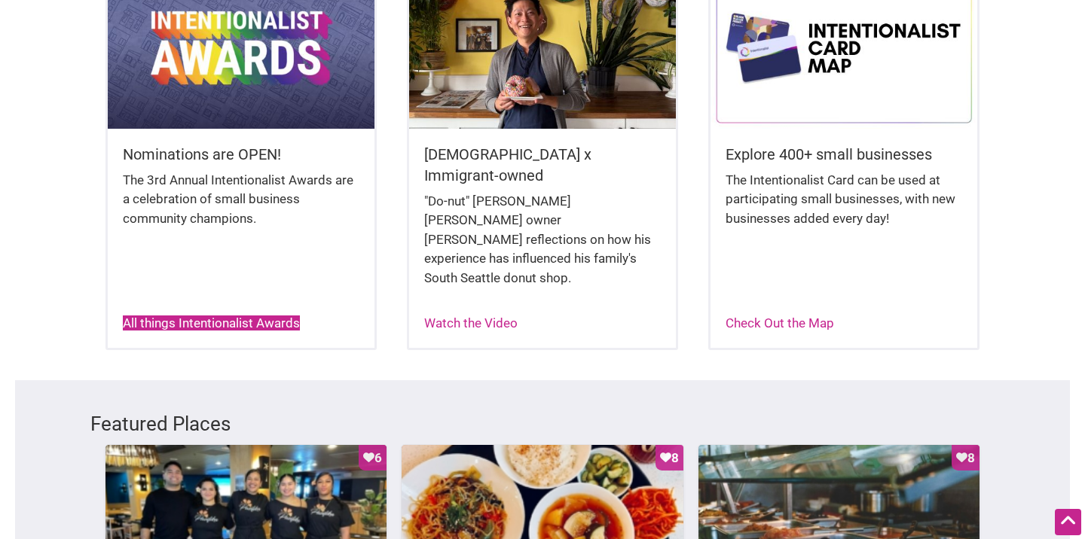 Image resolution: width=1085 pixels, height=539 pixels. I want to click on a: Watch the Video, so click(471, 323).